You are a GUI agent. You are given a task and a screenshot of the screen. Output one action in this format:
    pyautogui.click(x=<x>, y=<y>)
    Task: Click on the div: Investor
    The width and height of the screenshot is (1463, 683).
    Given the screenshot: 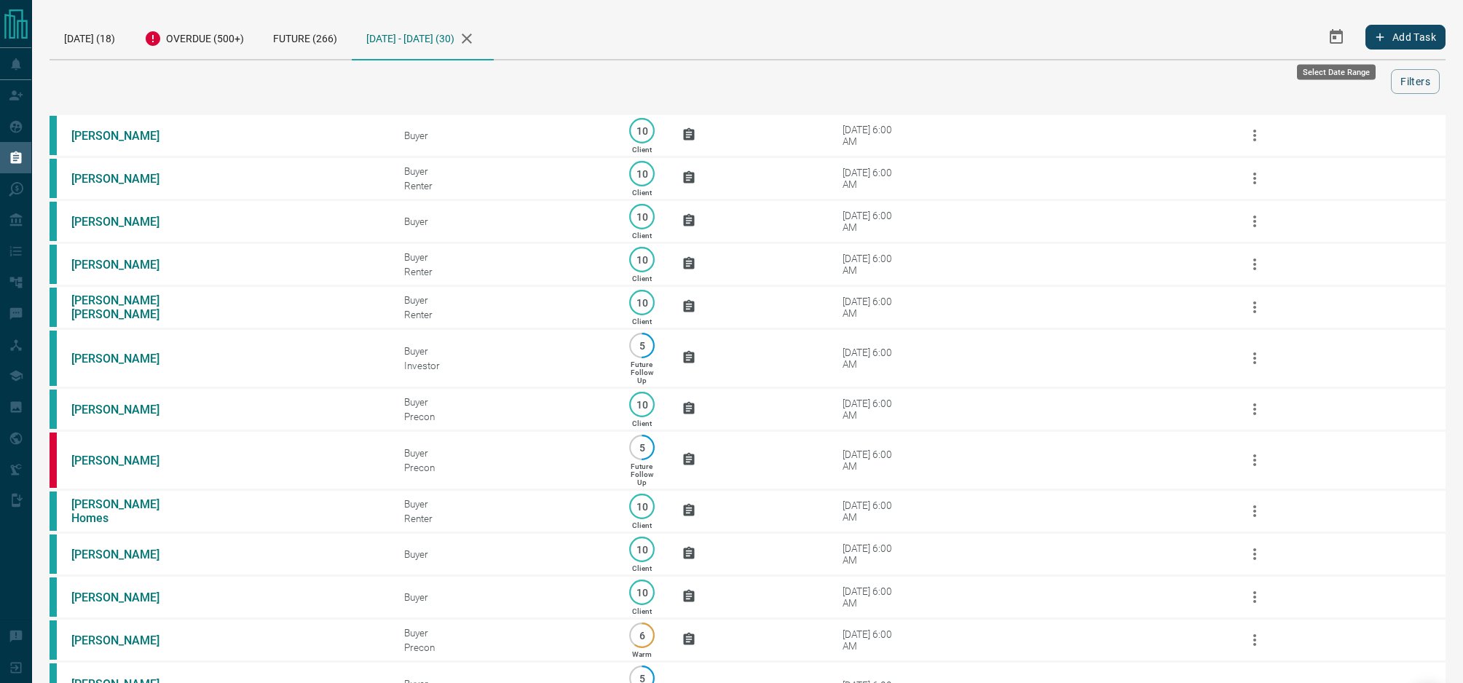 What is the action you would take?
    pyautogui.click(x=503, y=366)
    